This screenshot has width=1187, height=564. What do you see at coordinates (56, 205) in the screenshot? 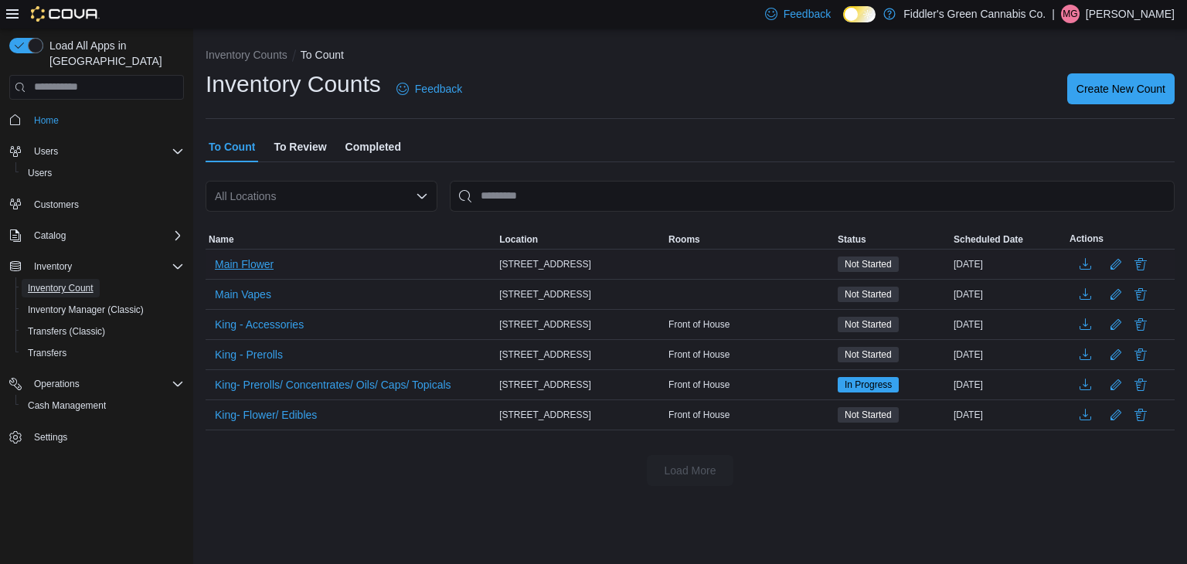
I see `a: Customers` at bounding box center [56, 205].